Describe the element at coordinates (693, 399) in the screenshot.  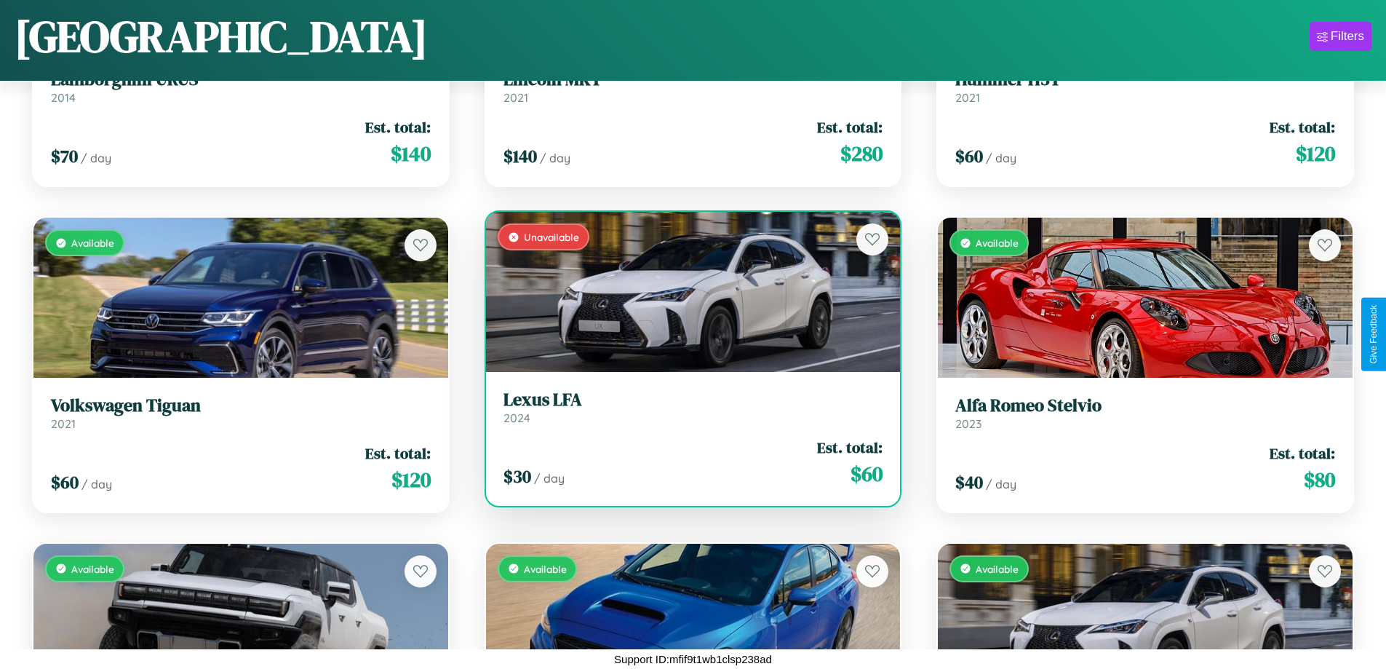
I see `h3: Lexus LFA` at that location.